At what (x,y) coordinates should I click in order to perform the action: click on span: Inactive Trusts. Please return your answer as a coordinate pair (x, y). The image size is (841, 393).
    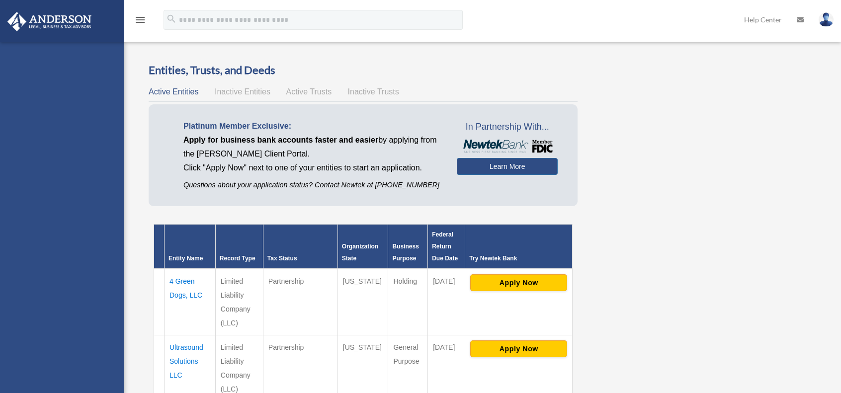
    Looking at the image, I should click on (373, 91).